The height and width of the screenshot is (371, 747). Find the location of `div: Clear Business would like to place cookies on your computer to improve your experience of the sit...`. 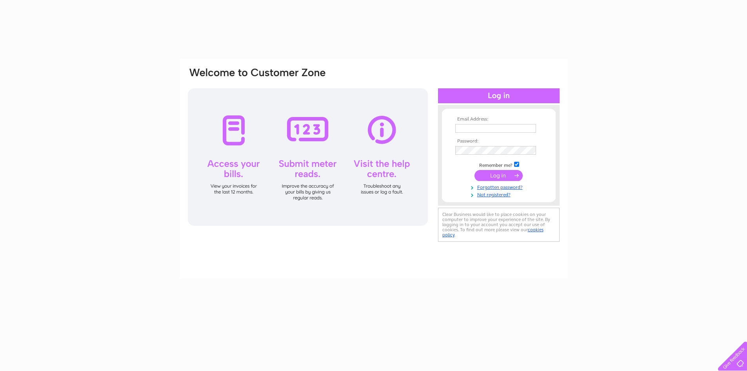

div: Clear Business would like to place cookies on your computer to improve your experience of the sit... is located at coordinates (499, 224).